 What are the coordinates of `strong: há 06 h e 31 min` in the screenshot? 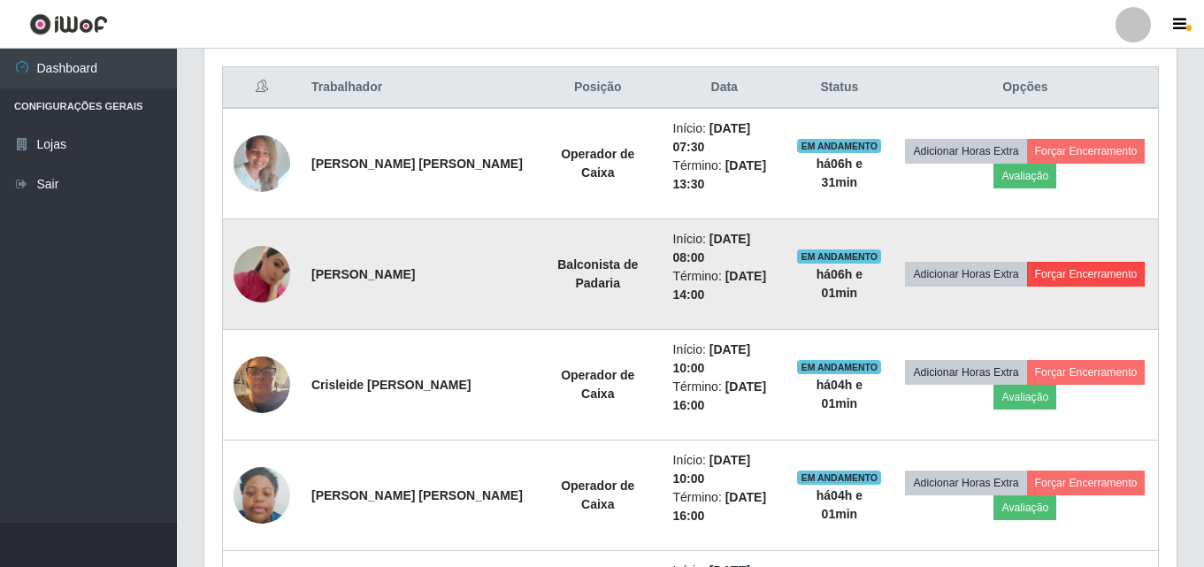 It's located at (839, 172).